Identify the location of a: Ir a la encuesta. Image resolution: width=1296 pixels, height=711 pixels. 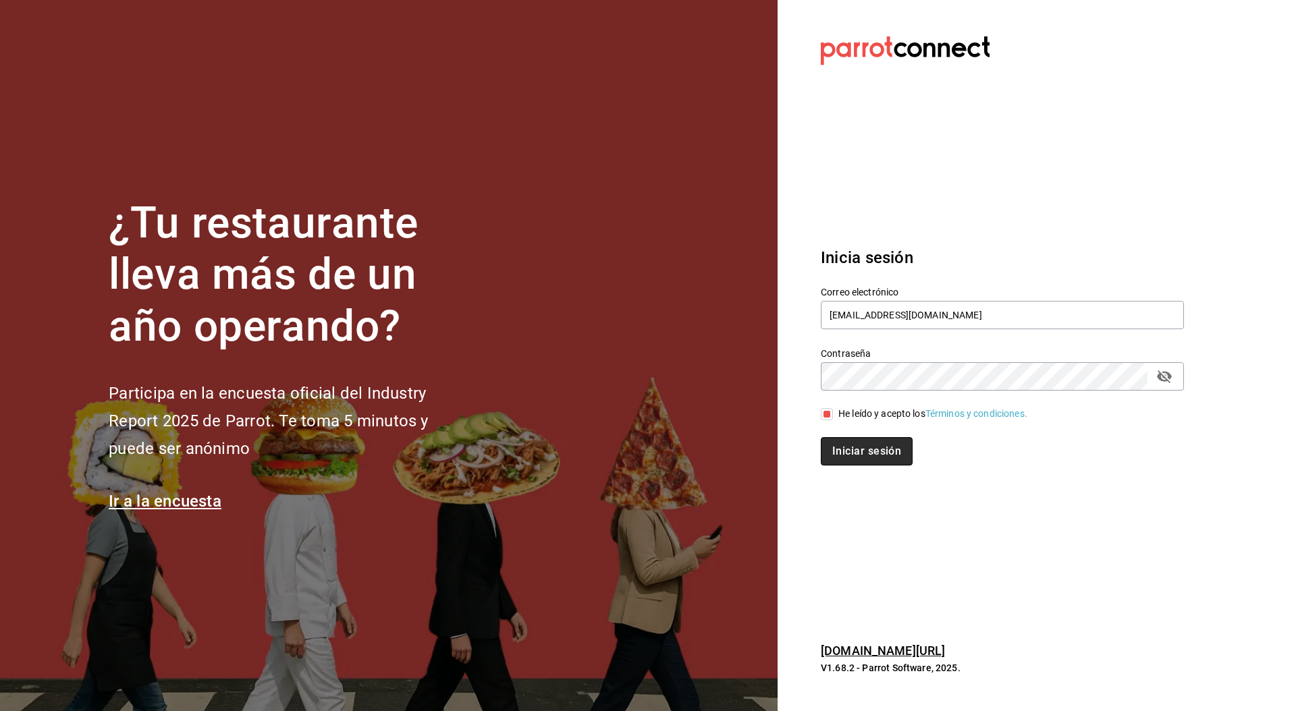
(165, 501).